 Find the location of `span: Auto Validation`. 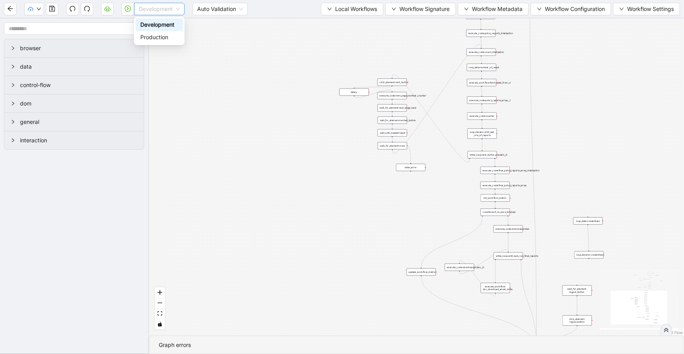

span: Auto Validation is located at coordinates (220, 9).